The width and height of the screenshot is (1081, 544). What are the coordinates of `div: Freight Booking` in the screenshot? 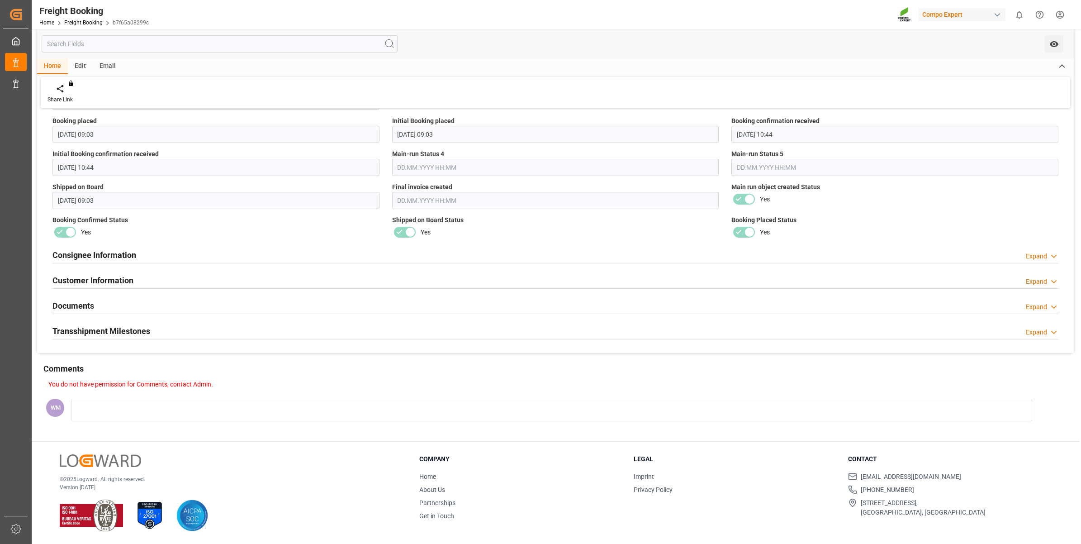 It's located at (94, 11).